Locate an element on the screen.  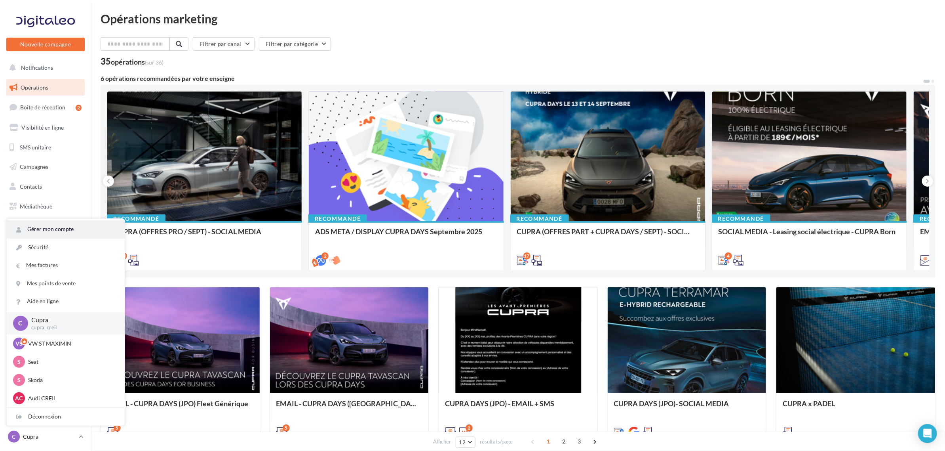
div: 35 is located at coordinates (132, 61).